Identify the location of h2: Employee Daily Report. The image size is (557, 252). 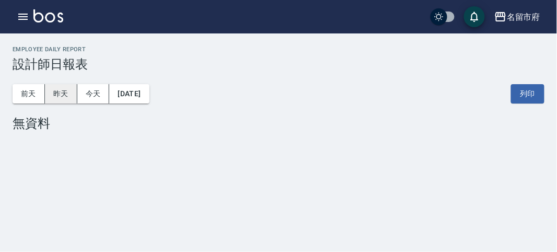
(279, 49).